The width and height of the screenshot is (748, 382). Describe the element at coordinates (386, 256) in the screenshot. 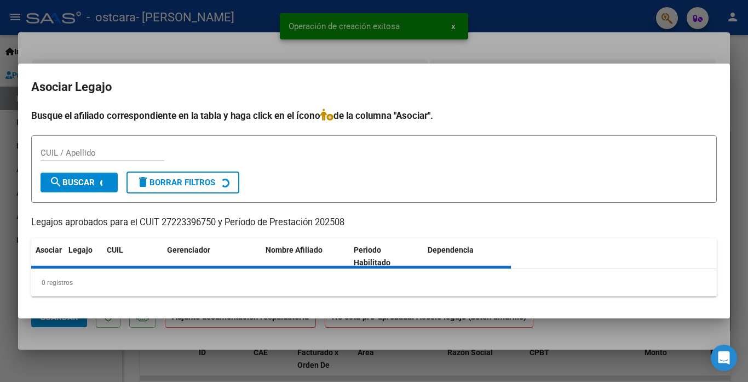

I see `datatable-header-cell: Periodo Habilitado` at that location.